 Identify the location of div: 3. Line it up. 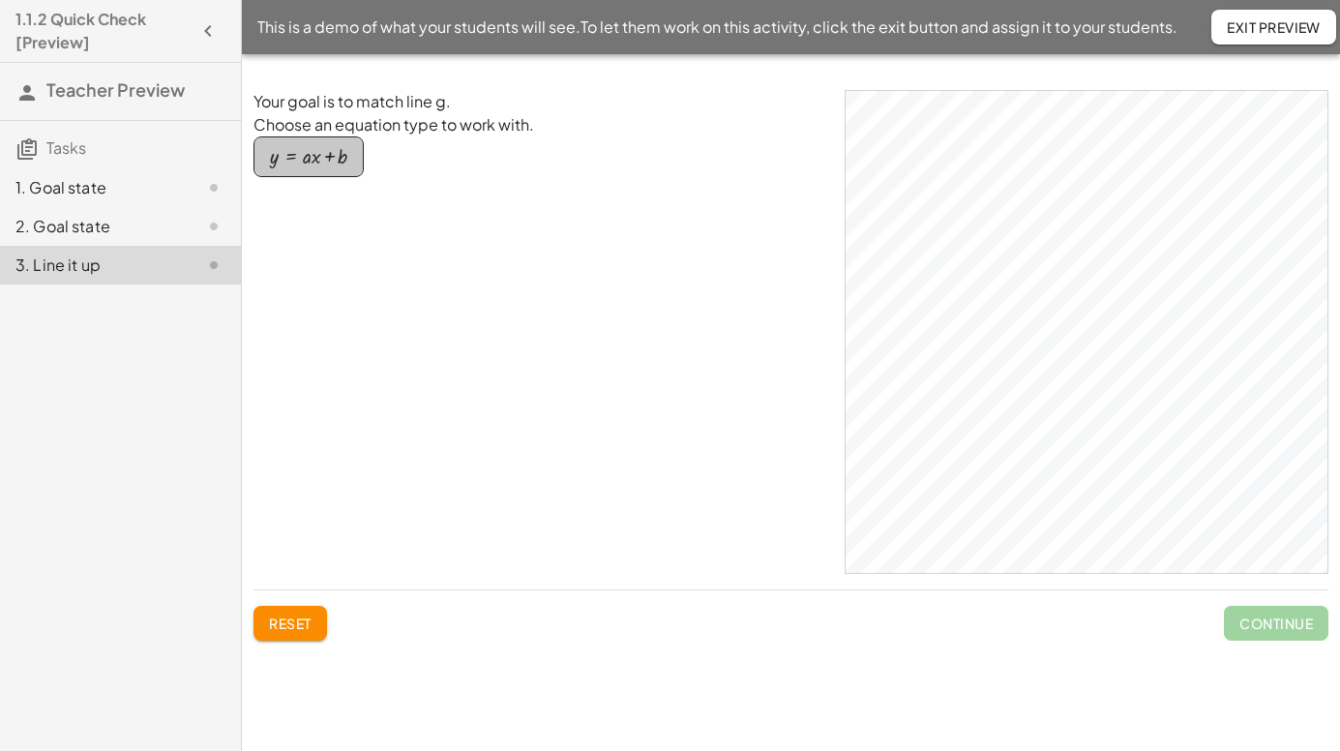
(93, 265).